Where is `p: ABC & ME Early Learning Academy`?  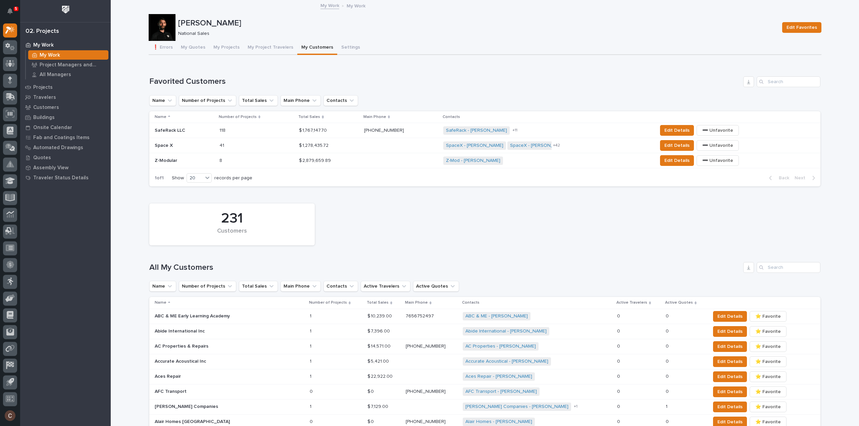 p: ABC & ME Early Learning Academy is located at coordinates (193, 316).